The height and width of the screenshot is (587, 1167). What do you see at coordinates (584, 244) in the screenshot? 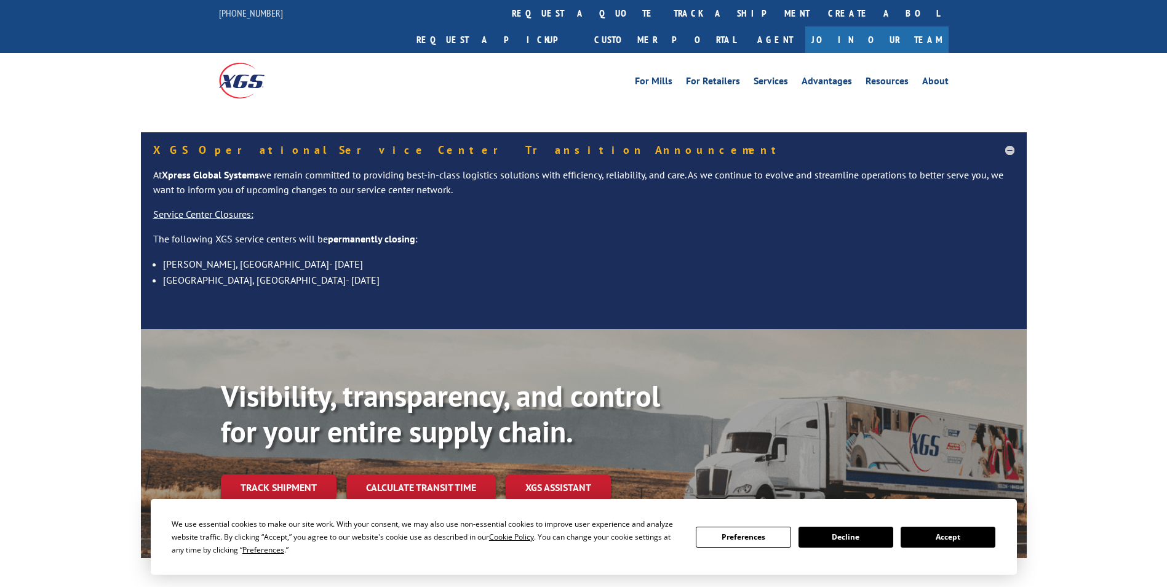
I see `p: The following XGS service centers will be :` at bounding box center [584, 244].